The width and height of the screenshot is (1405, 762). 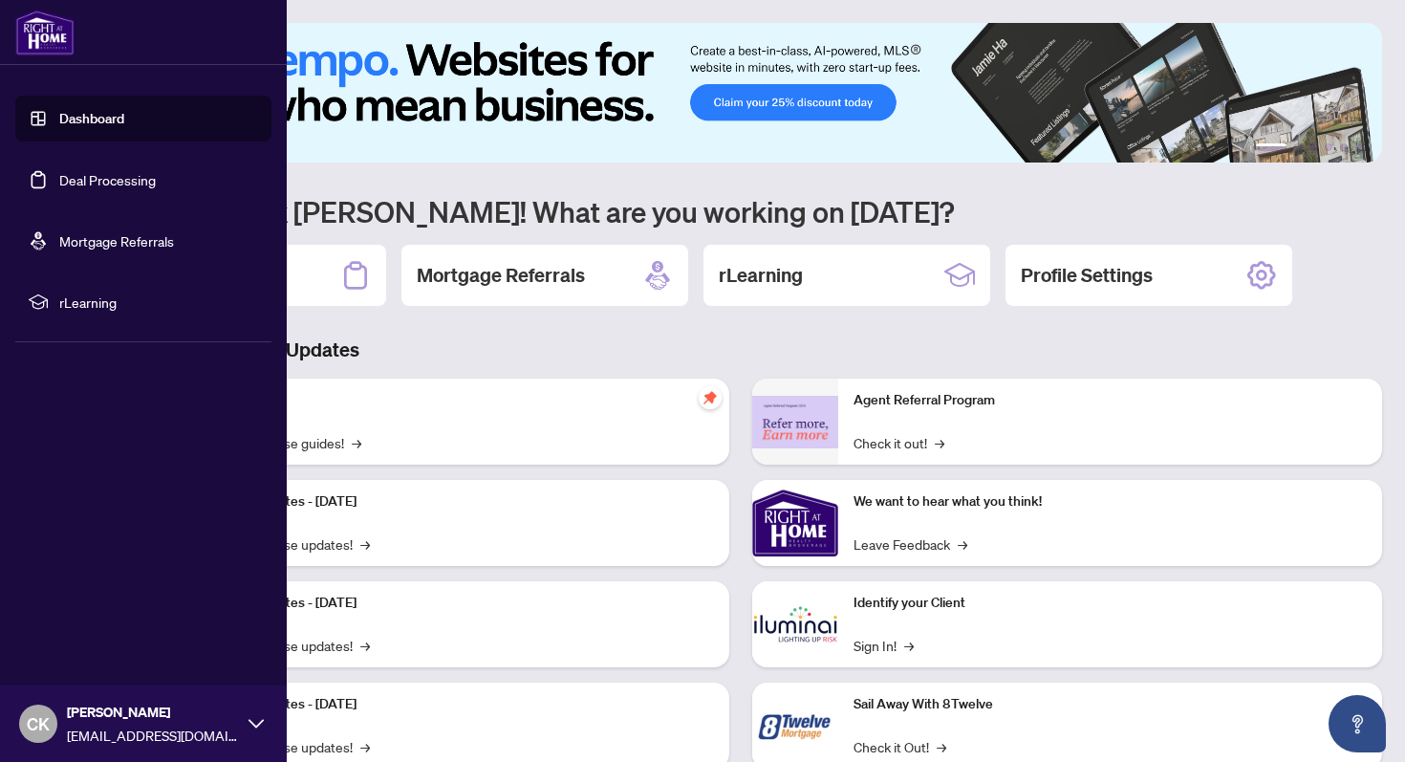 I want to click on p: Identify your Client, so click(x=1110, y=603).